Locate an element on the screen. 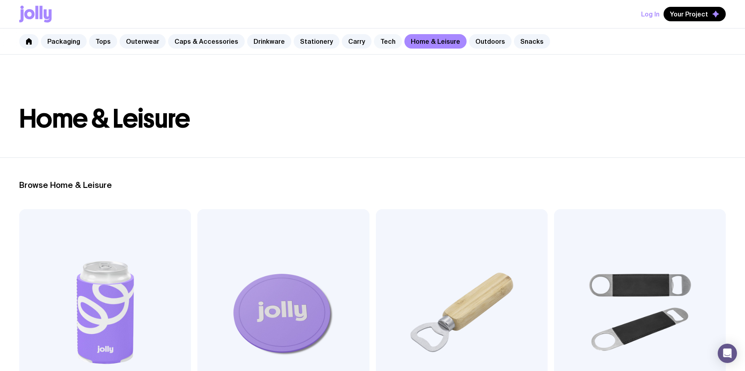  button: Your Project is located at coordinates (694, 14).